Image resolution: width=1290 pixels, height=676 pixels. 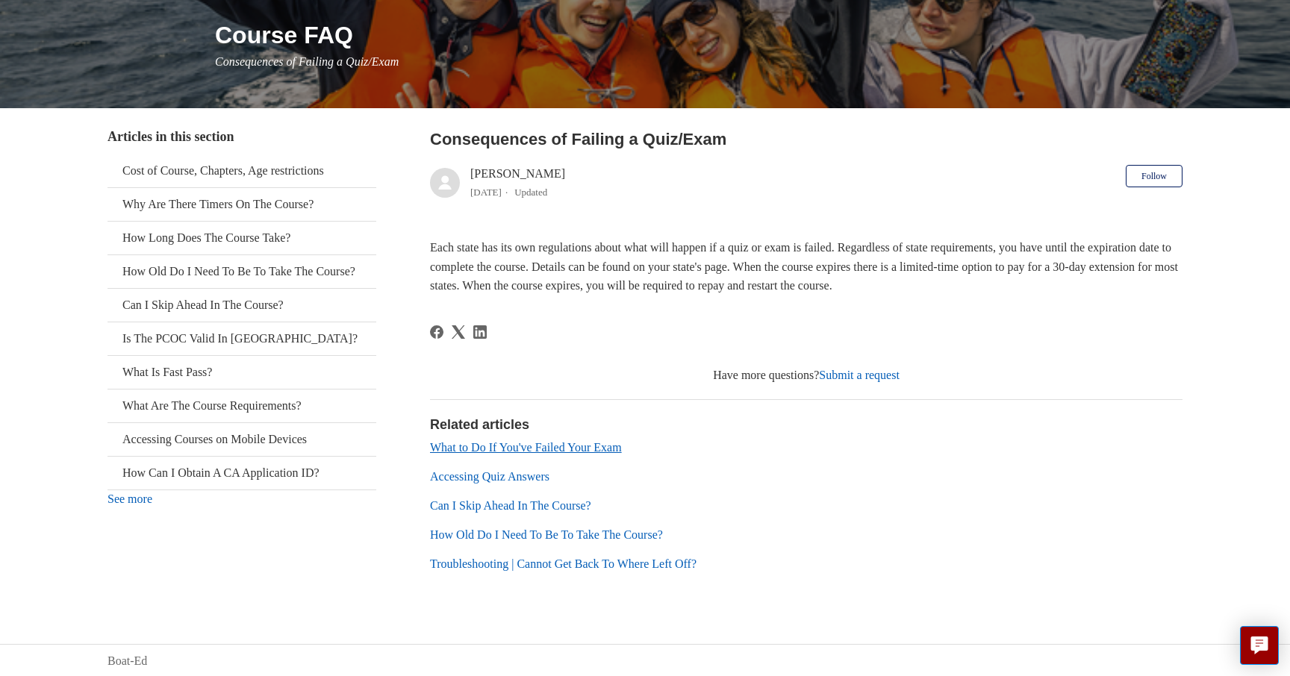 I want to click on time: 03/21/2024, 10:27, so click(x=486, y=192).